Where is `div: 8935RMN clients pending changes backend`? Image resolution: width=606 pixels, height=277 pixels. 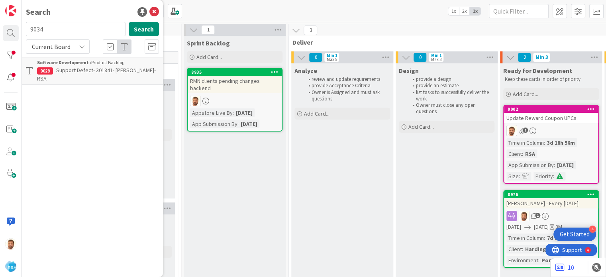 div: 8935RMN clients pending changes backend is located at coordinates (235, 81).